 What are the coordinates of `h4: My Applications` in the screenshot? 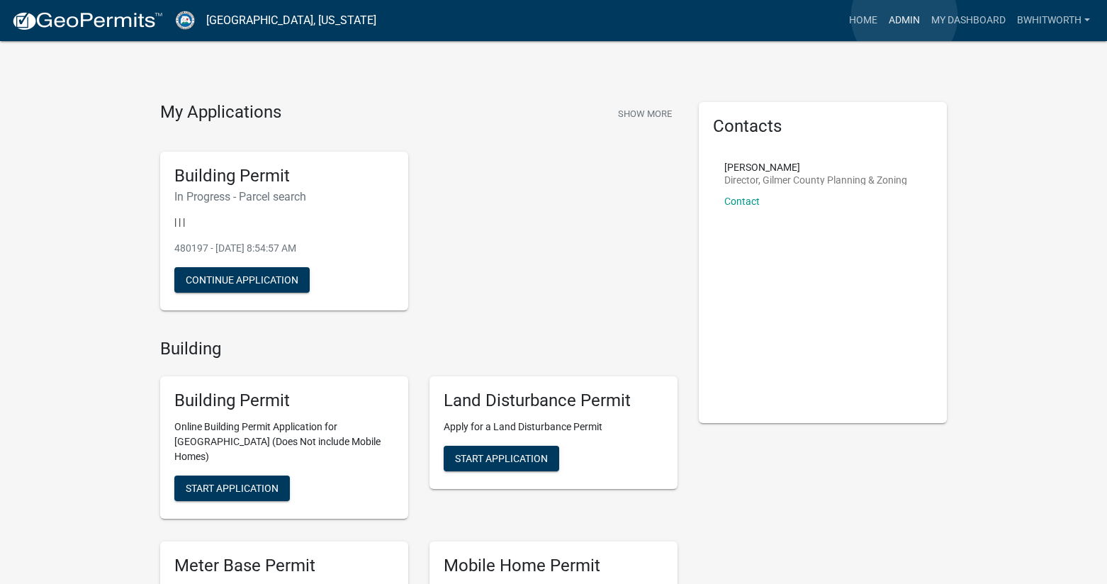 It's located at (220, 113).